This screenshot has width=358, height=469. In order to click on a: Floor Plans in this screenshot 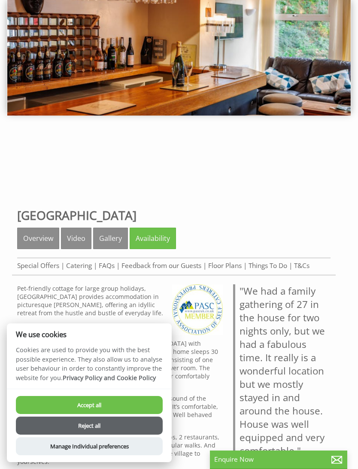, I will do `click(225, 265)`.